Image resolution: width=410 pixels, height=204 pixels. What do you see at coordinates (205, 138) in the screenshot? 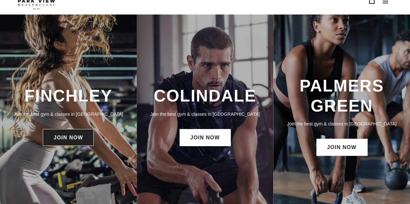
I see `a: JOIN NOW: Colindale Membership` at bounding box center [205, 138].